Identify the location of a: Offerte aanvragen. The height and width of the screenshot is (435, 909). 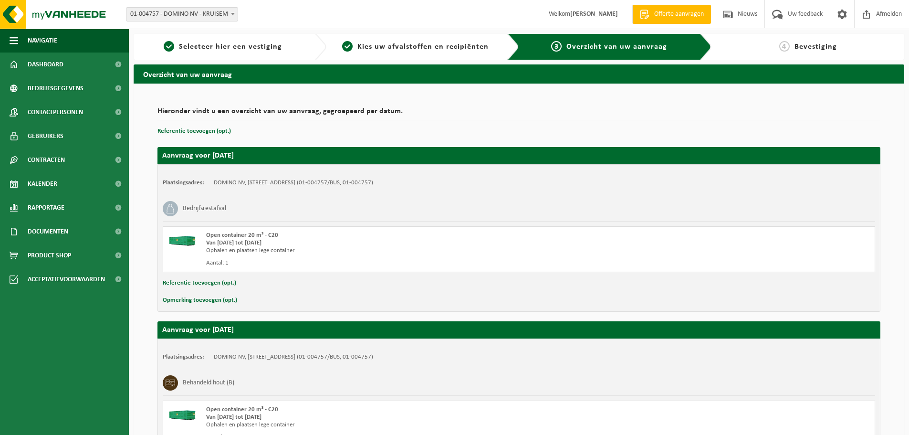
(671, 14).